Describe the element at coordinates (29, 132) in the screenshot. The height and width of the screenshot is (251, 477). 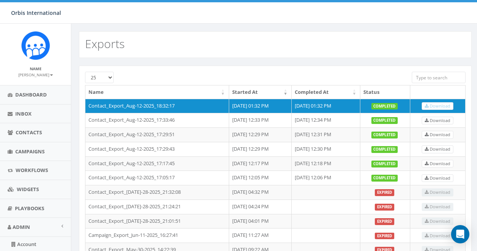
I see `span: Contacts` at that location.